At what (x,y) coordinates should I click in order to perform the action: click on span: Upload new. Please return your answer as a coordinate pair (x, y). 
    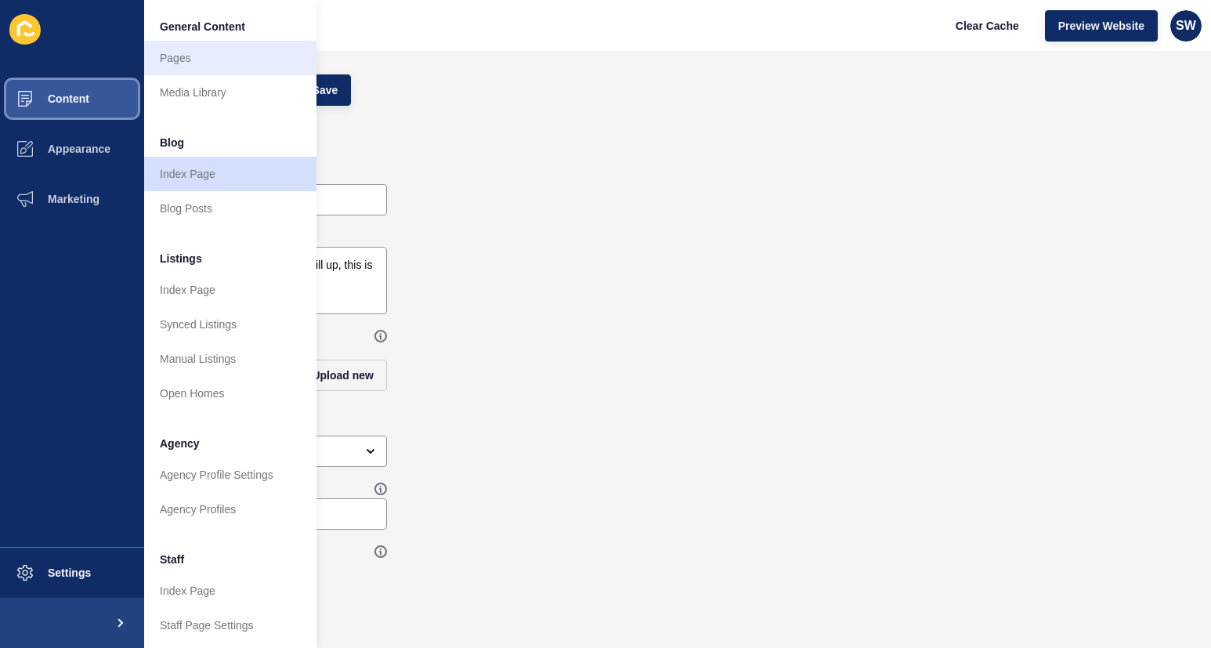
    Looking at the image, I should click on (342, 375).